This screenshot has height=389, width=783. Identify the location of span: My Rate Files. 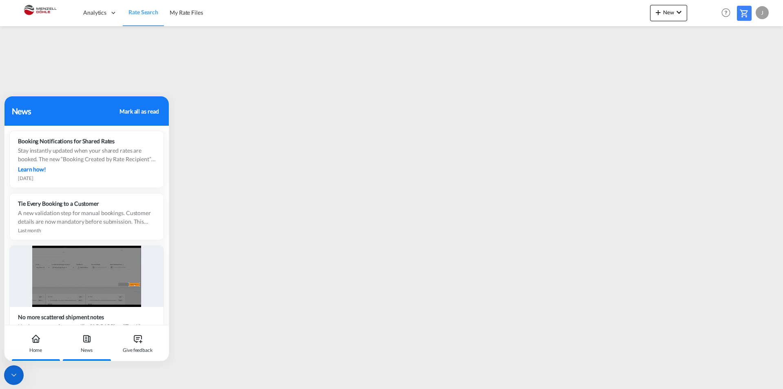
(186, 12).